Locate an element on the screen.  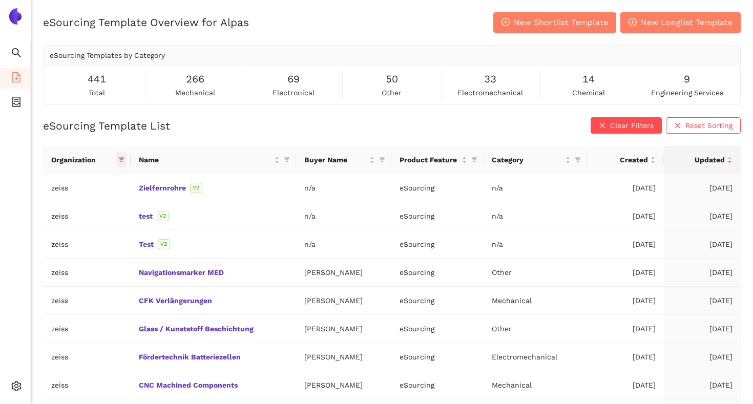
span: plus-circle is located at coordinates (633, 23).